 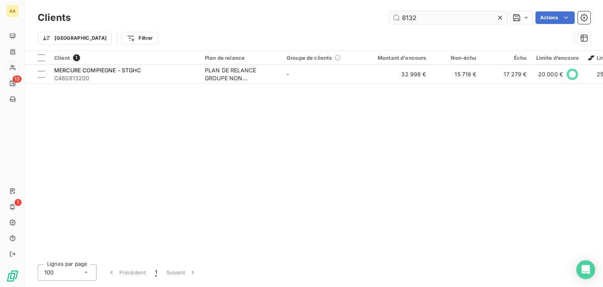 What do you see at coordinates (127, 272) in the screenshot?
I see `button: Précédent` at bounding box center [127, 272].